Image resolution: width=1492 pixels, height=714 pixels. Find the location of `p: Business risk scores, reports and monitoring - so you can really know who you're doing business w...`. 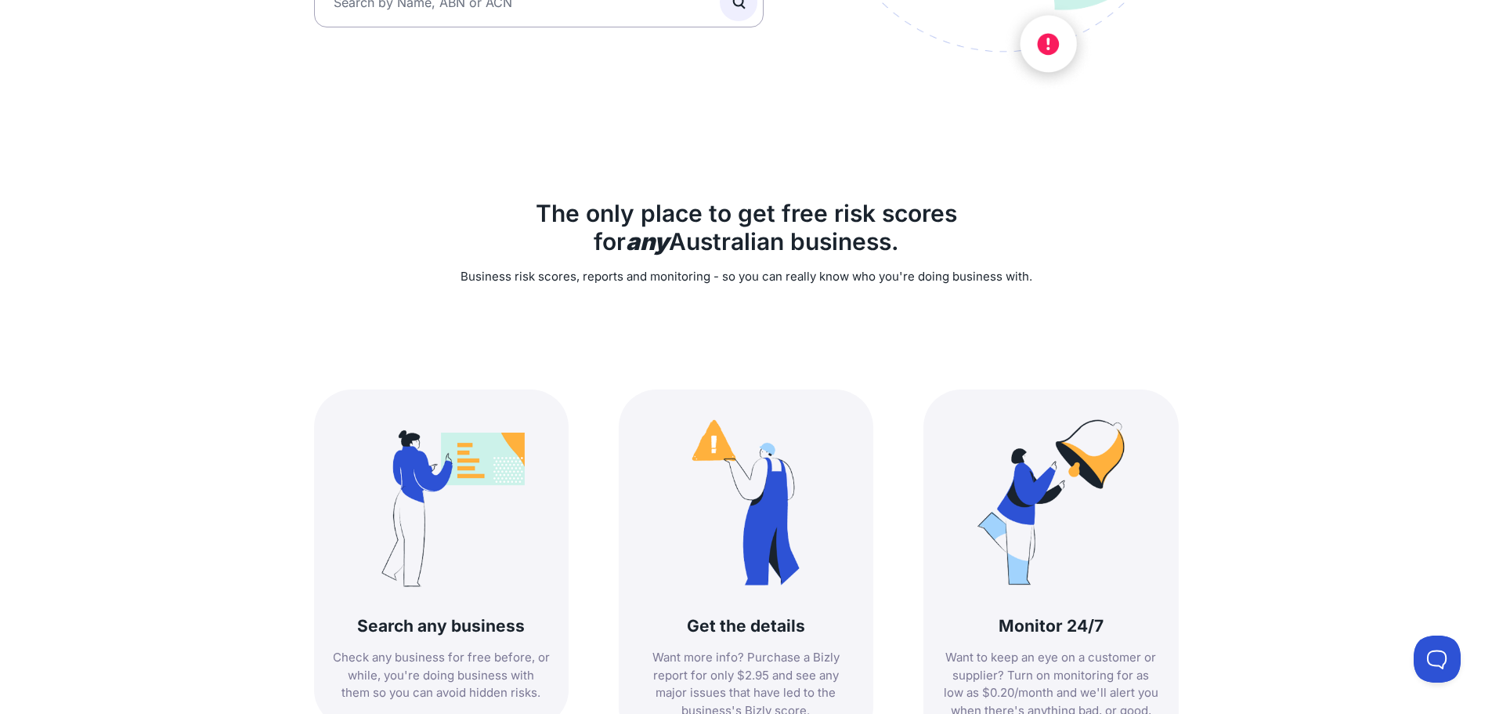

p: Business risk scores, reports and monitoring - so you can really know who you're doing business w... is located at coordinates (746, 276).